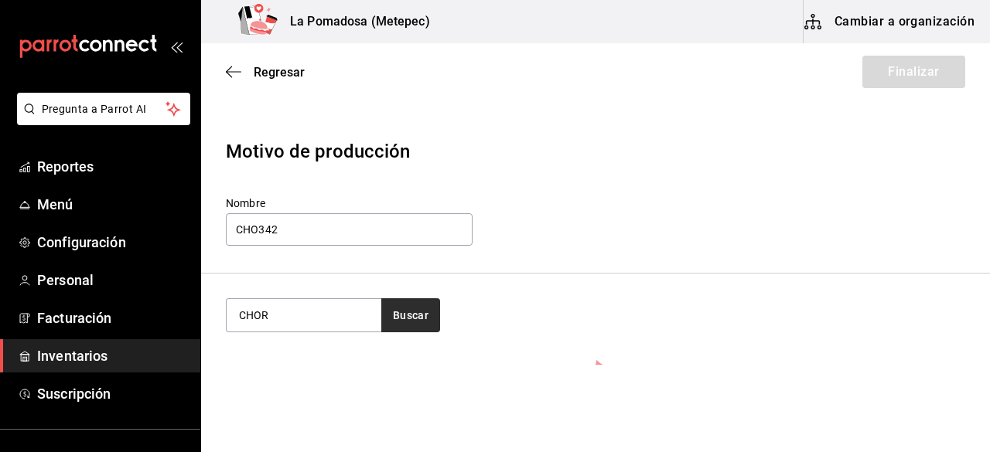  What do you see at coordinates (112, 394) in the screenshot?
I see `span: Suscripción` at bounding box center [112, 394].